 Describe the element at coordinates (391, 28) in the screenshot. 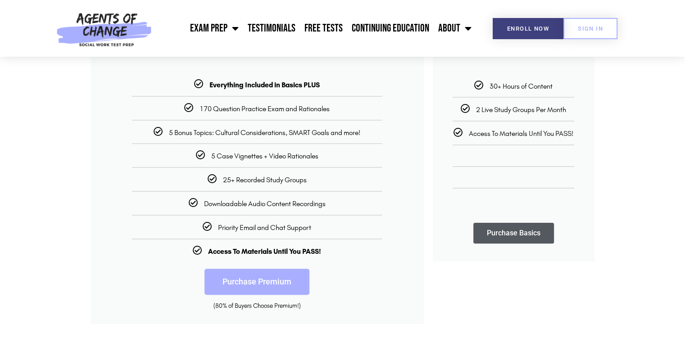

I see `a: Continuing Education` at that location.